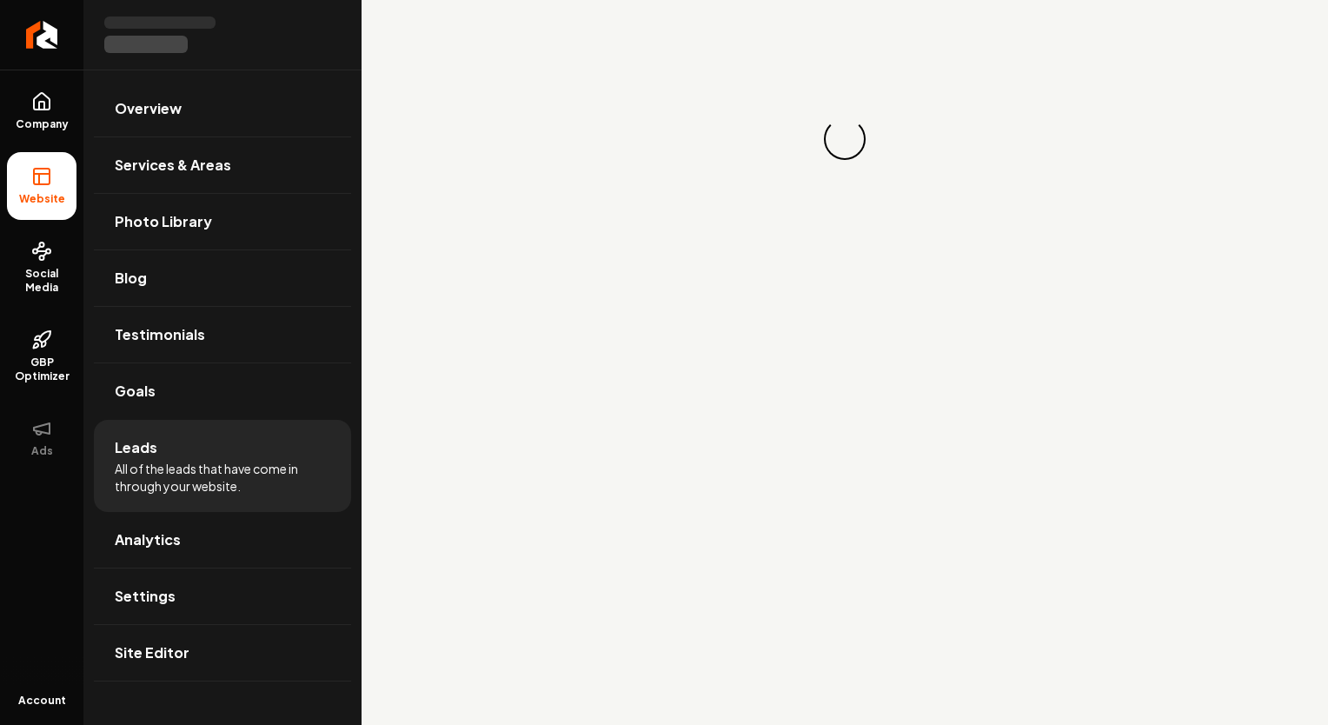 The width and height of the screenshot is (1328, 725). Describe the element at coordinates (222, 596) in the screenshot. I see `a: Settings` at that location.